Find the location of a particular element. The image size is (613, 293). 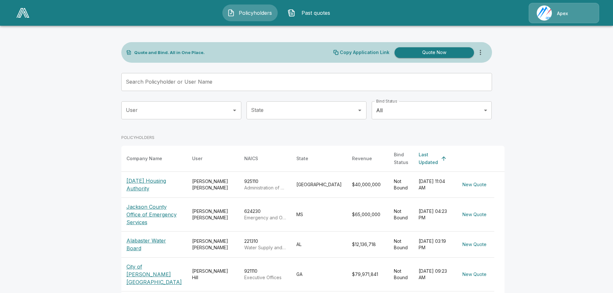

span: Past quotes is located at coordinates (316, 13).